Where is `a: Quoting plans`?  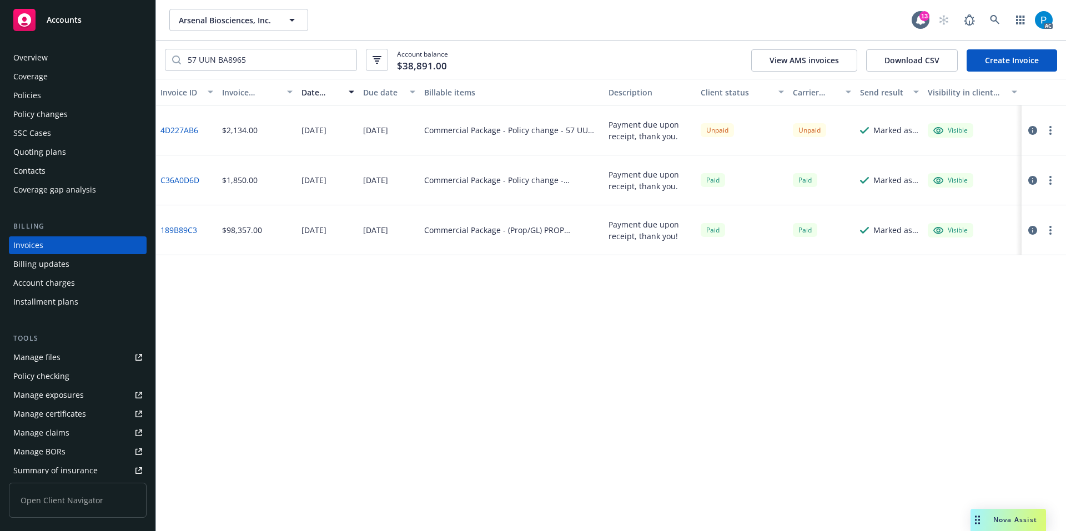
a: Quoting plans is located at coordinates (78, 152).